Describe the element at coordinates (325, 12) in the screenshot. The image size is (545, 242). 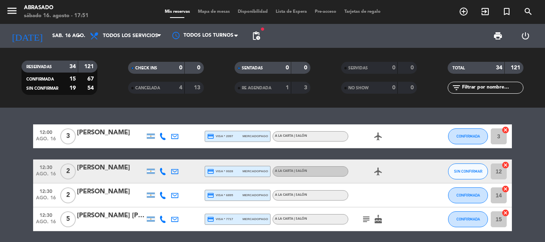
I see `span: Pre-acceso` at that location.